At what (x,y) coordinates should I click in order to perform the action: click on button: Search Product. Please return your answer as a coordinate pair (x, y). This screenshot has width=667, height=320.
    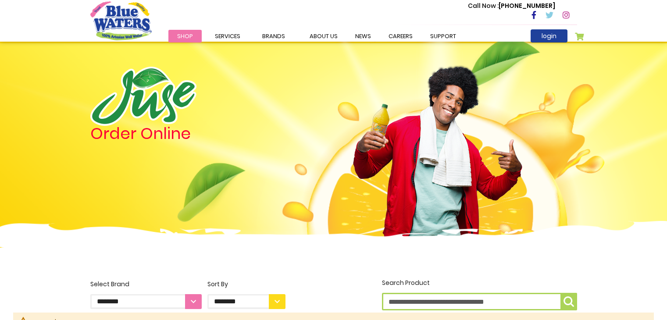
    Looking at the image, I should click on (569, 302).